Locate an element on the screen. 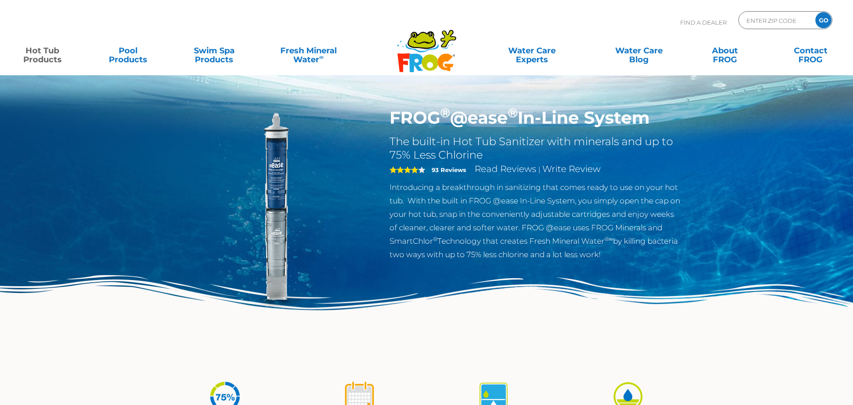 This screenshot has width=853, height=405. a: Read Reviews is located at coordinates (506, 169).